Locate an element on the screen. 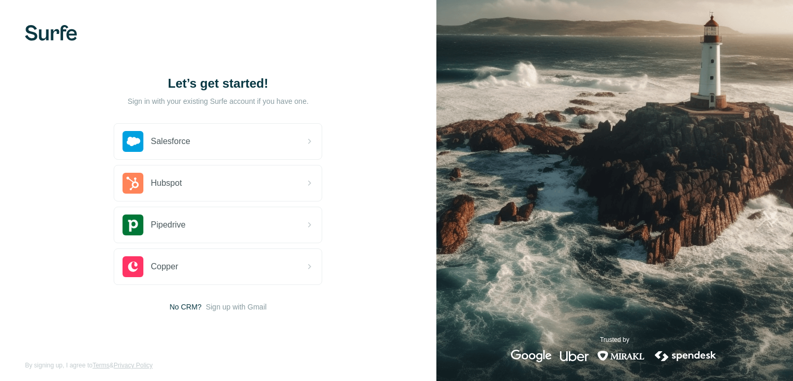 Image resolution: width=793 pixels, height=381 pixels. img: salesforce's logo is located at coordinates (133, 141).